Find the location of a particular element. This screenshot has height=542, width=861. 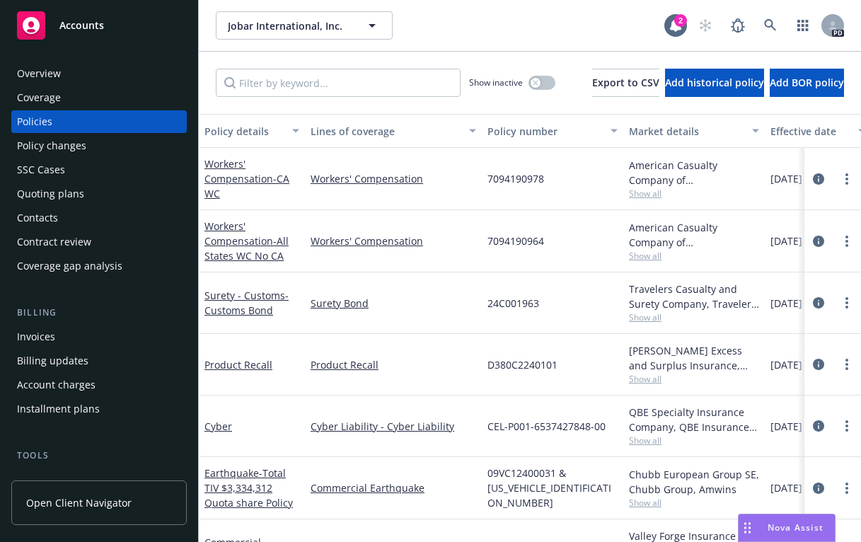

span: CEL-P001-6537427848-00 is located at coordinates (546, 426).